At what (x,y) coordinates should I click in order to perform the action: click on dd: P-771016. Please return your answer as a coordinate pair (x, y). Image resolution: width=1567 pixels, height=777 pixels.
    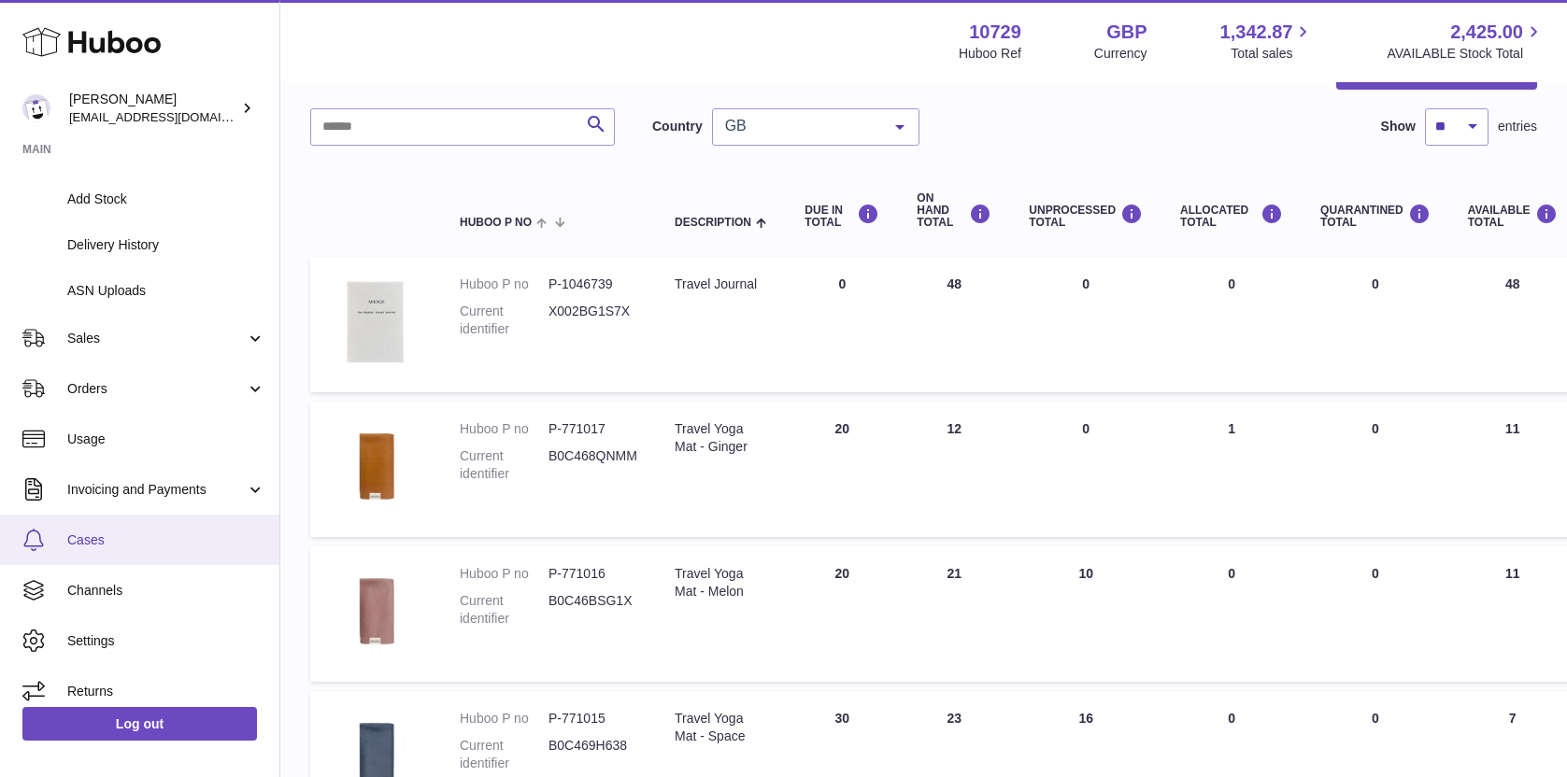
    Looking at the image, I should click on (592, 574).